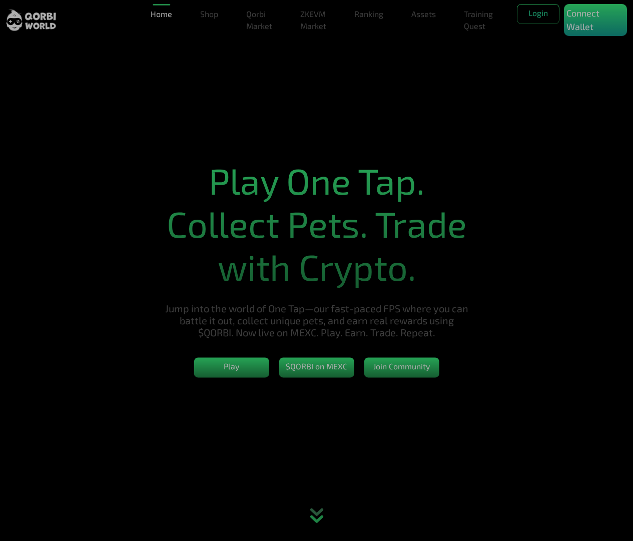 The height and width of the screenshot is (541, 633). I want to click on button: Join Community, so click(402, 367).